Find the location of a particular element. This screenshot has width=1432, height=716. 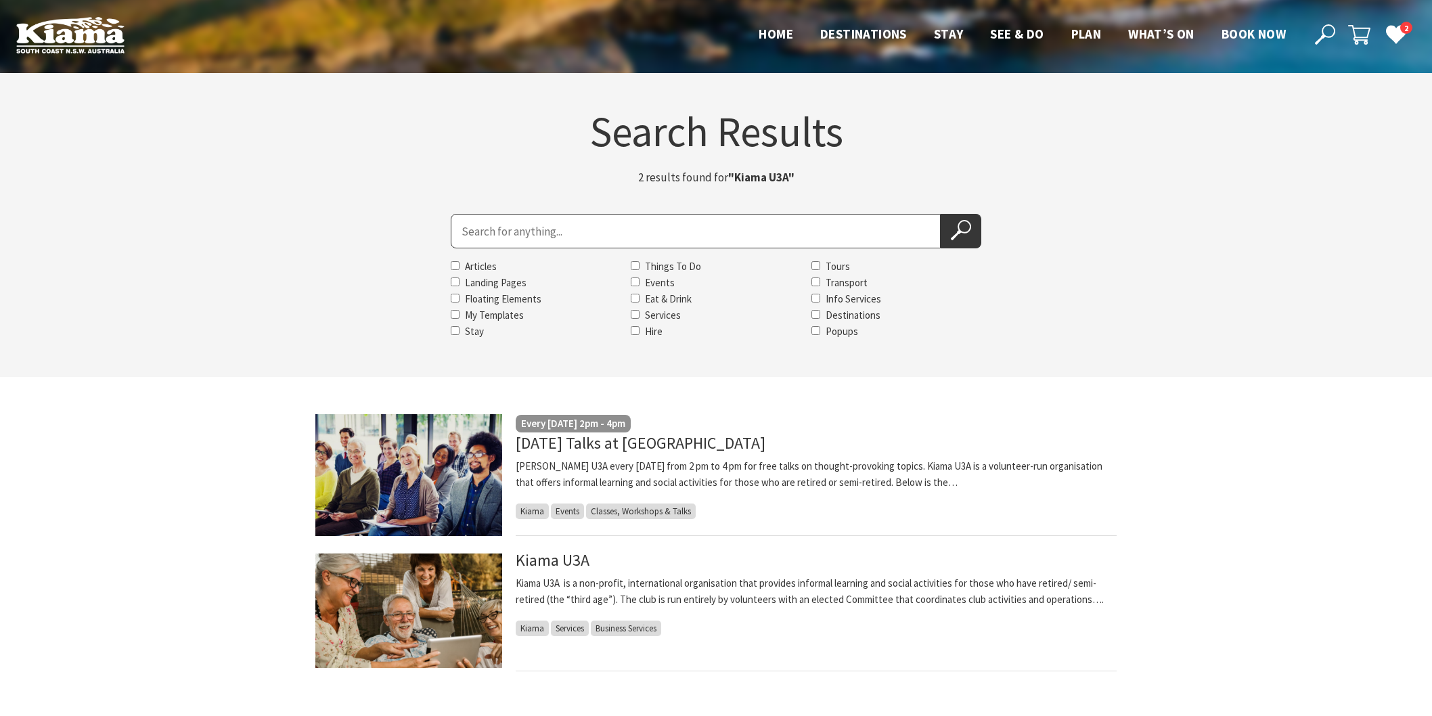

label: Floating Elements is located at coordinates (503, 298).